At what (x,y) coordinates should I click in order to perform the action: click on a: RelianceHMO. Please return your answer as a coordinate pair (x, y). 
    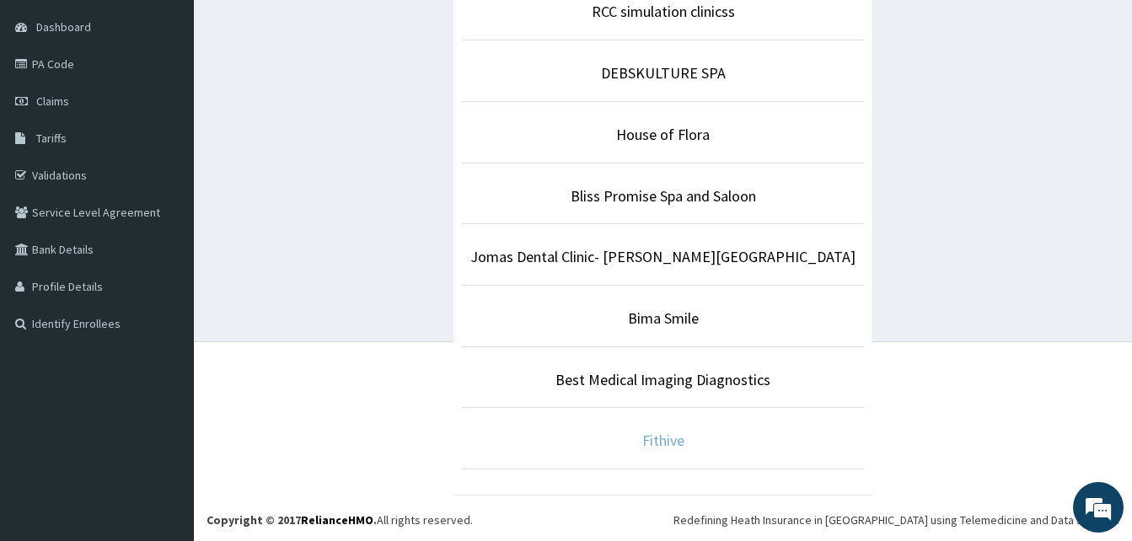
    Looking at the image, I should click on (337, 520).